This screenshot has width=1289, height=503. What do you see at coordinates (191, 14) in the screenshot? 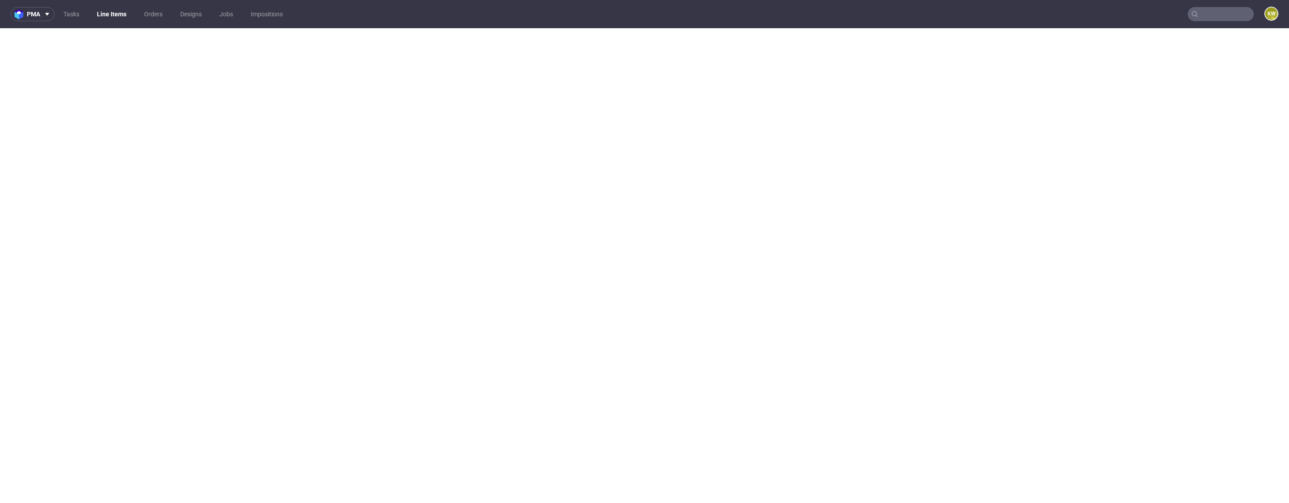
I see `a: Designs` at bounding box center [191, 14].